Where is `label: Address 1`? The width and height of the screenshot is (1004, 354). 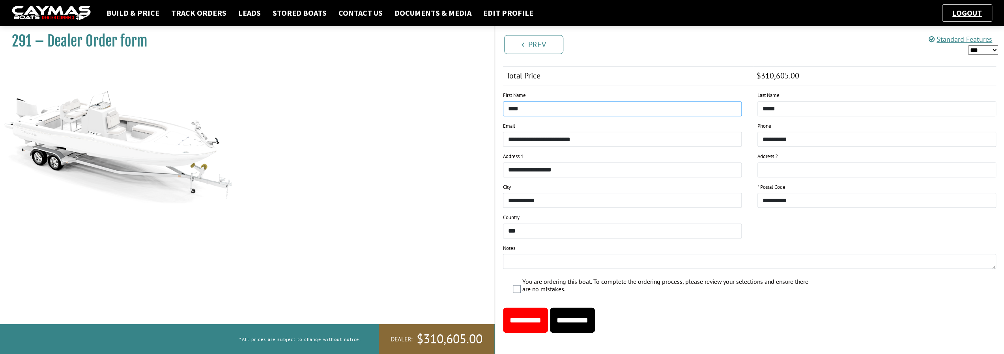
label: Address 1 is located at coordinates (513, 157).